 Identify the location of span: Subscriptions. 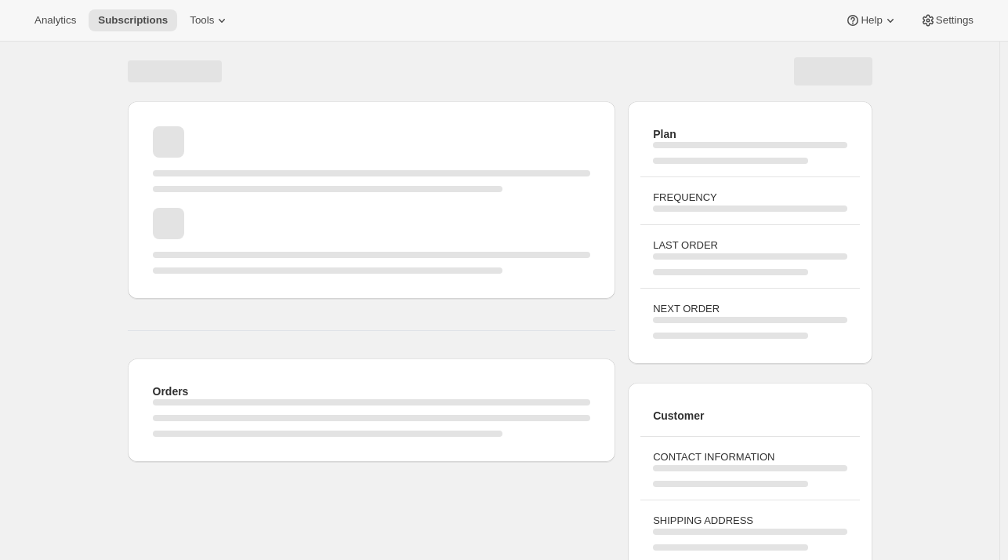
(132, 20).